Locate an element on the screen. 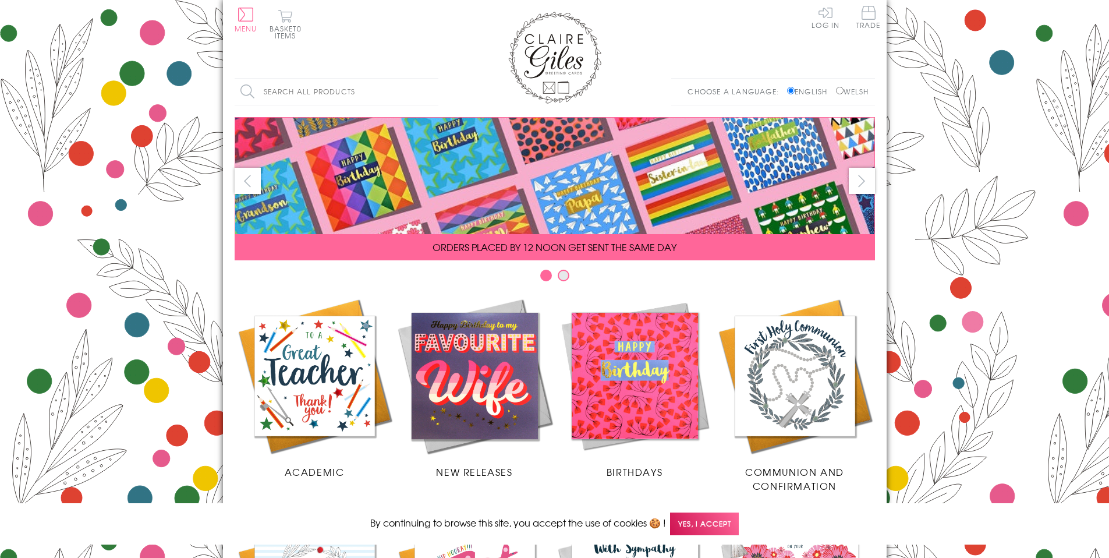 The height and width of the screenshot is (558, 1109). input: Search all products is located at coordinates (337, 91).